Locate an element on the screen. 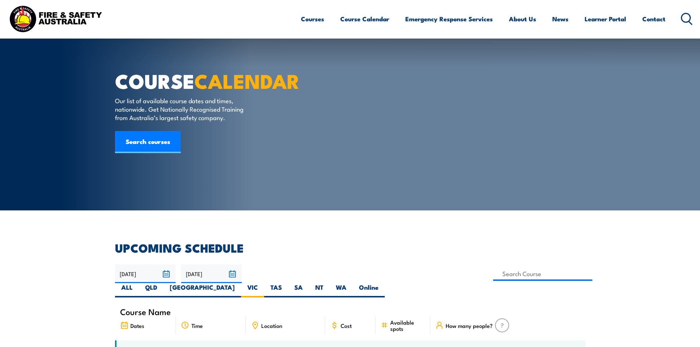 This screenshot has height=347, width=700. a: Search courses is located at coordinates (148, 142).